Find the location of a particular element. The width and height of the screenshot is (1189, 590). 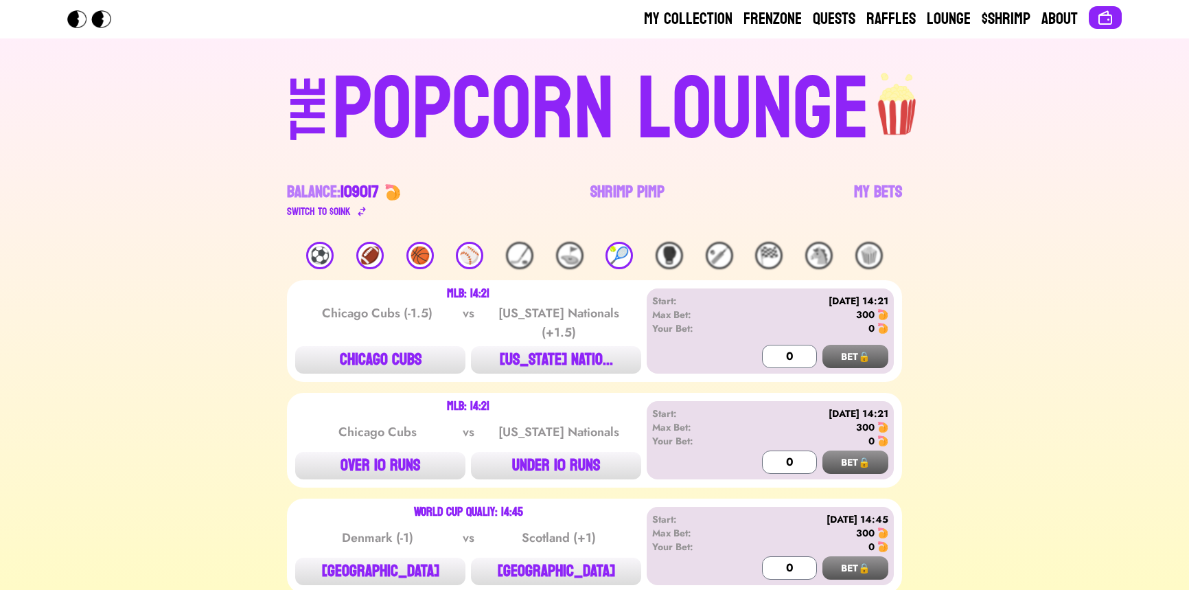

button: OVER 10 RUNS is located at coordinates (380, 466).